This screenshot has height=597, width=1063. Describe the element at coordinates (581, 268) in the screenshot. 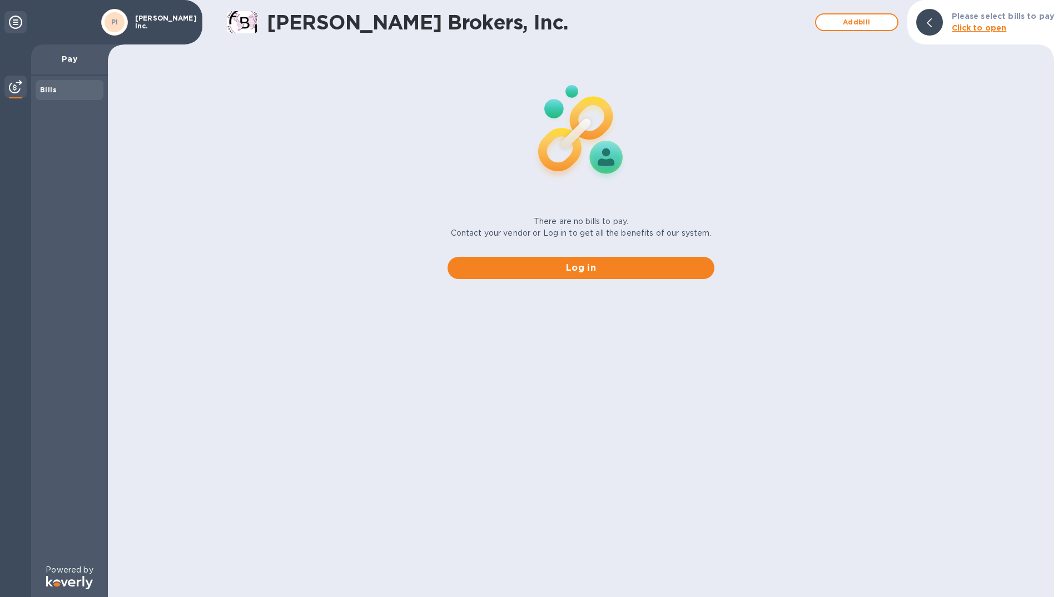

I see `span: Log in` at that location.